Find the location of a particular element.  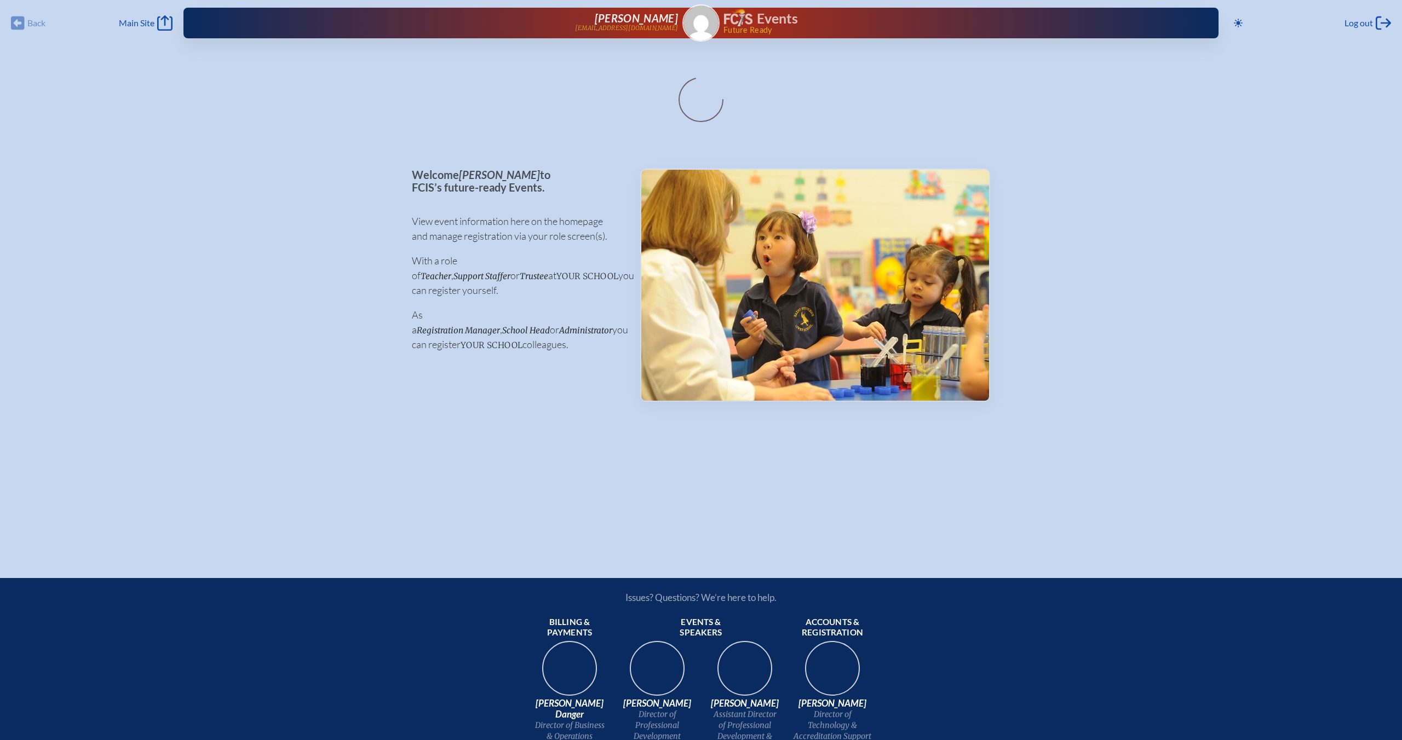

img: 545ba9c4-c691-43d5-86fb-b0a622cbeb82 is located at coordinates (745, 673).